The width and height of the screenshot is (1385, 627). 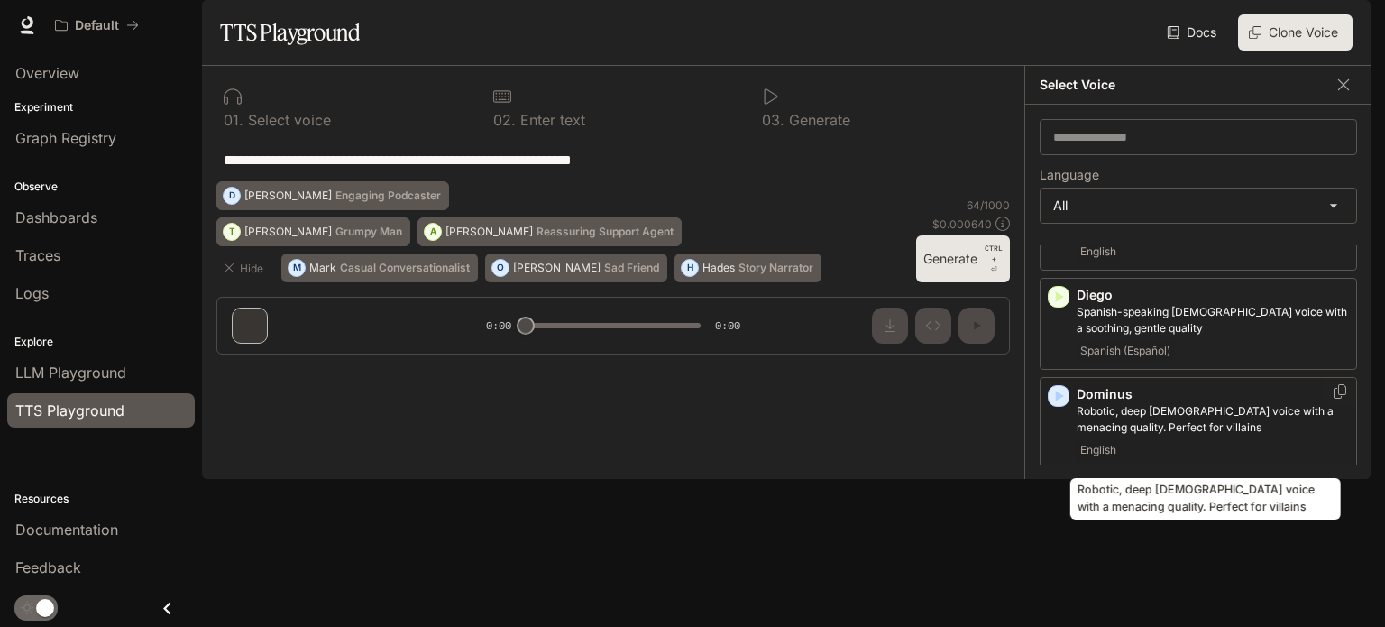 I want to click on p: CTRL +, so click(x=994, y=253).